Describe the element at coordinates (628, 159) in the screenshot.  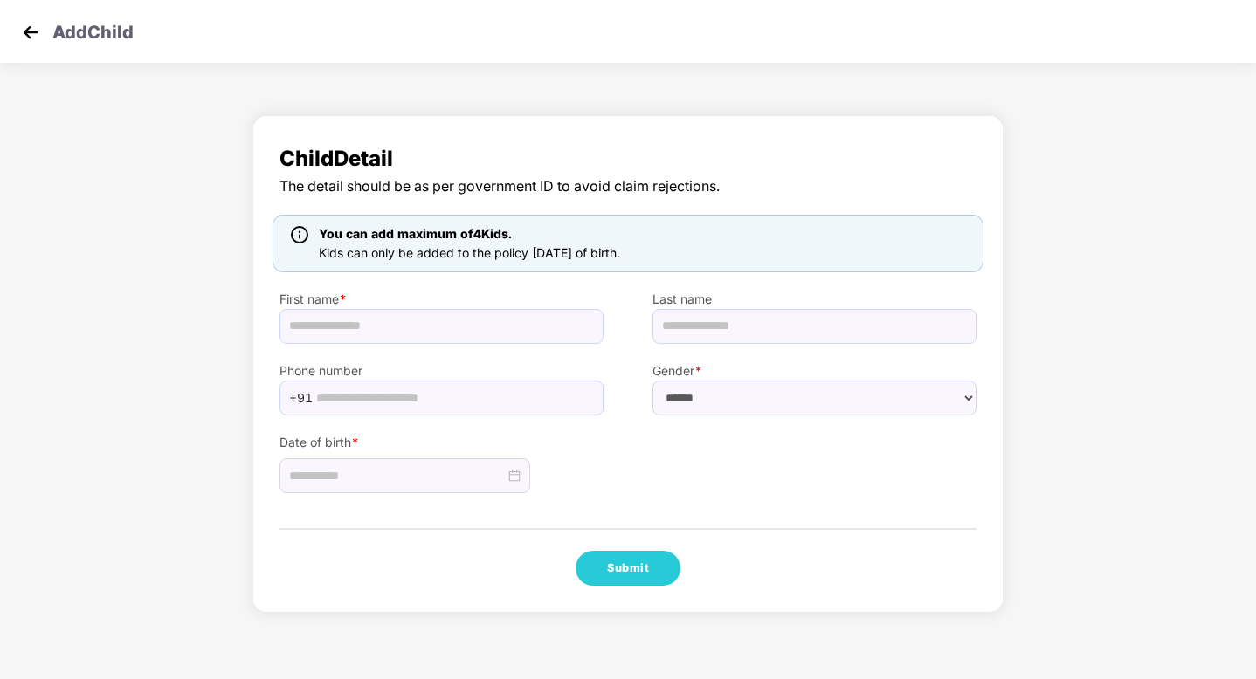
I see `span: Child Detail` at that location.